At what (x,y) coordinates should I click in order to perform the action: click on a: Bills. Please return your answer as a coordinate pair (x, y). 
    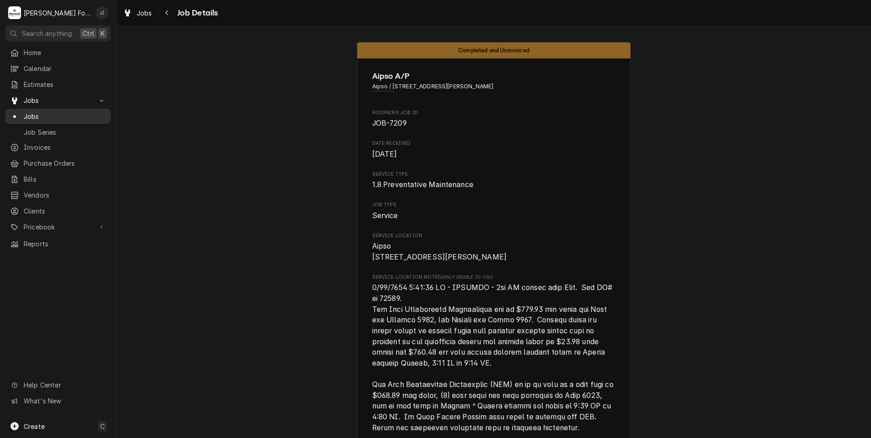
    Looking at the image, I should click on (58, 179).